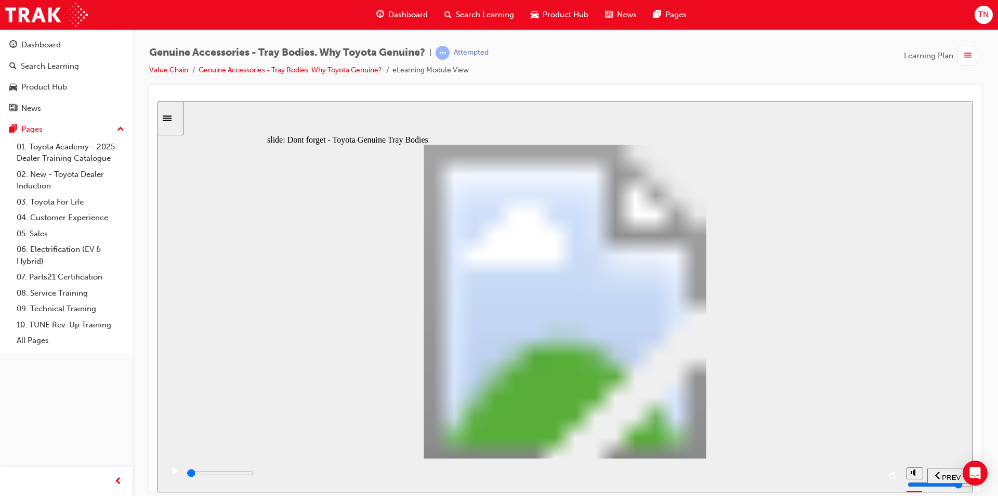  What do you see at coordinates (402, 15) in the screenshot?
I see `a: guage-iconDashboard` at bounding box center [402, 15].